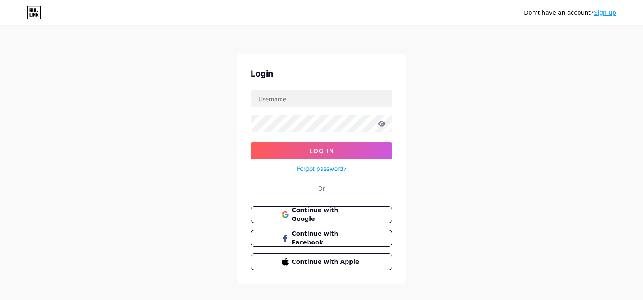 Image resolution: width=643 pixels, height=300 pixels. I want to click on input: Username, so click(321, 99).